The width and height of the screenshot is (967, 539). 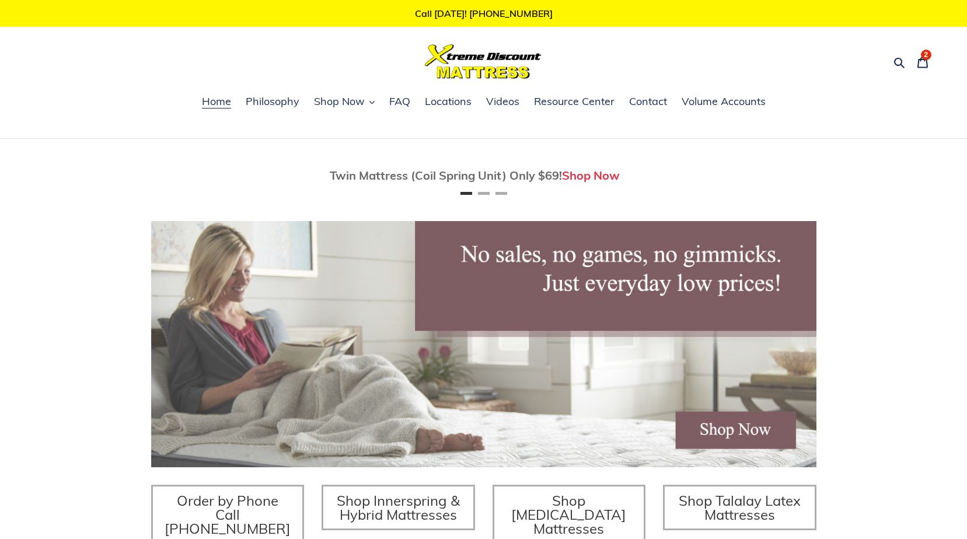 I want to click on span: Locations, so click(x=448, y=102).